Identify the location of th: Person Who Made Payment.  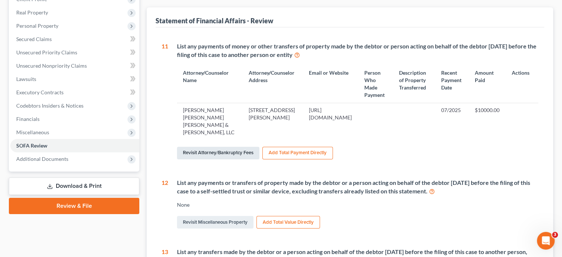
(376, 84).